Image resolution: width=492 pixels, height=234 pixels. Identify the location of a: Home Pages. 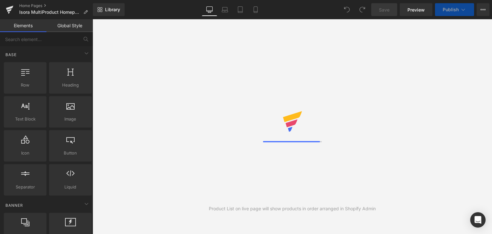
(56, 6).